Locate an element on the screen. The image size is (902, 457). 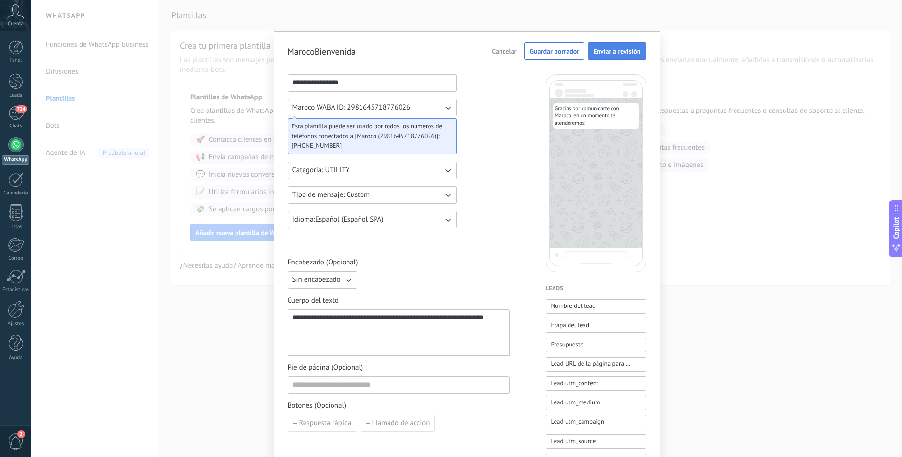
div: Estadísticas is located at coordinates (16, 289).